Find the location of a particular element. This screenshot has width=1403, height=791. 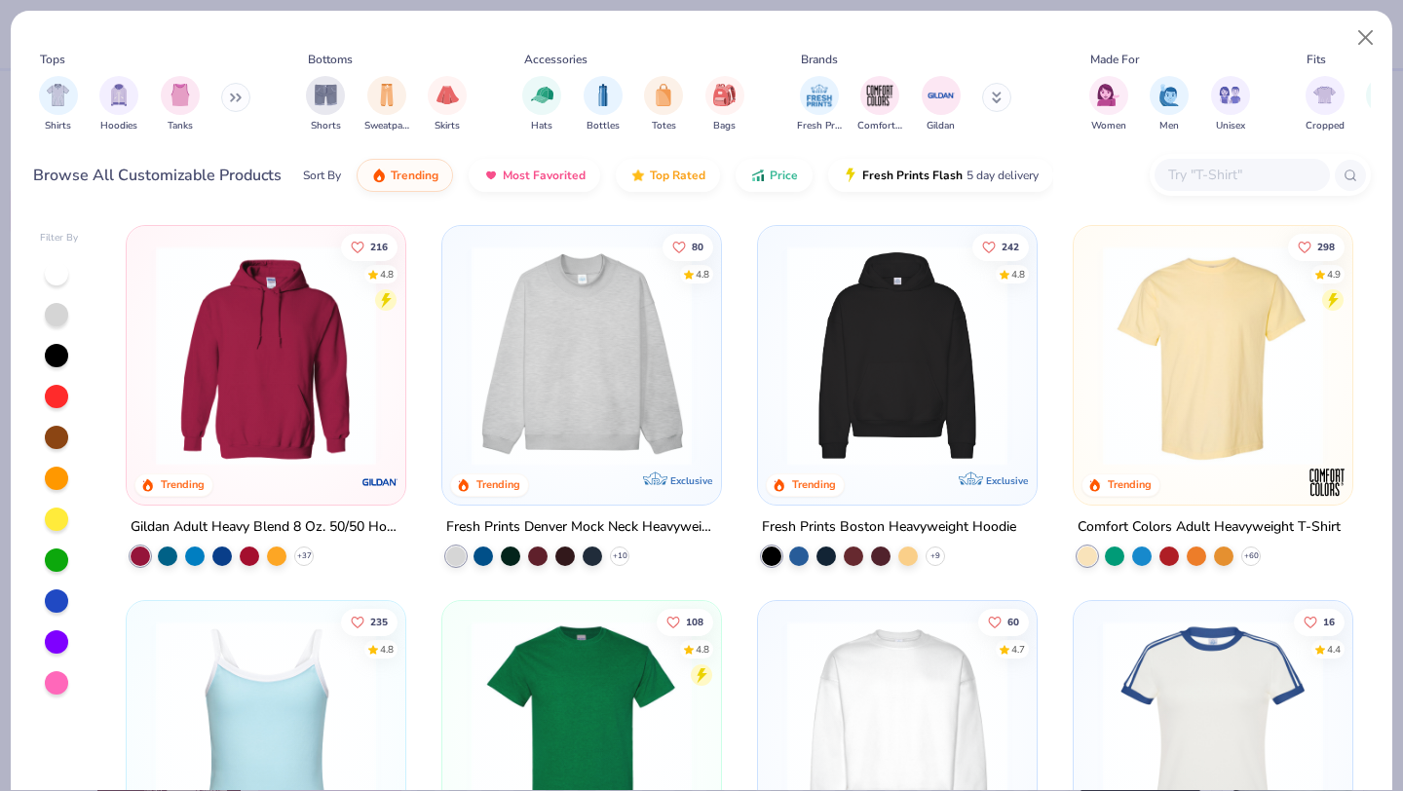

span: + 9 is located at coordinates (935, 556).